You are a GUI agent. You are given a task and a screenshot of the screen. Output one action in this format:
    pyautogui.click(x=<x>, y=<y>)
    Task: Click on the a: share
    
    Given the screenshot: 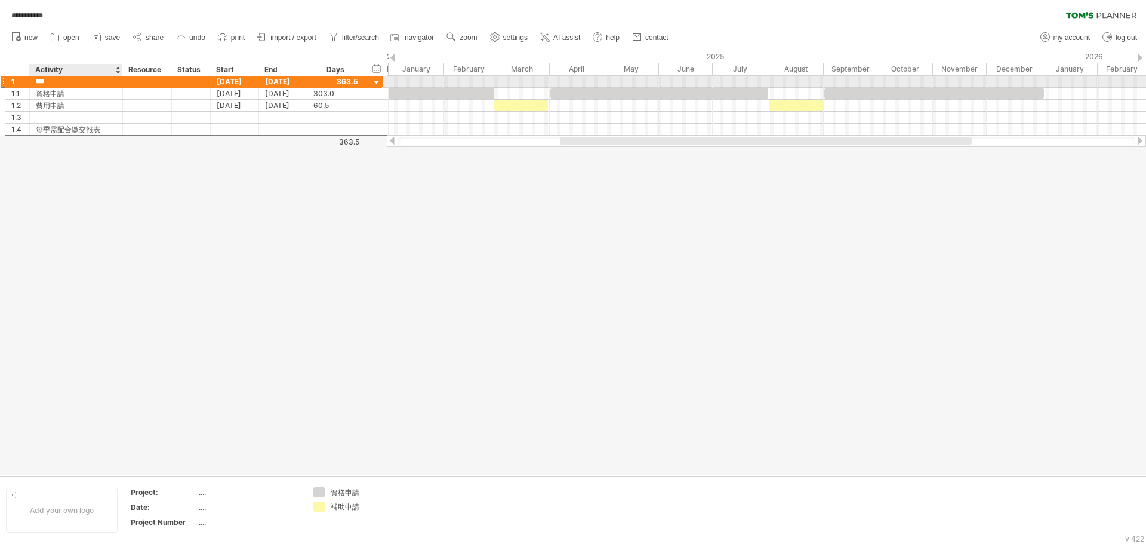 What is the action you would take?
    pyautogui.click(x=148, y=38)
    